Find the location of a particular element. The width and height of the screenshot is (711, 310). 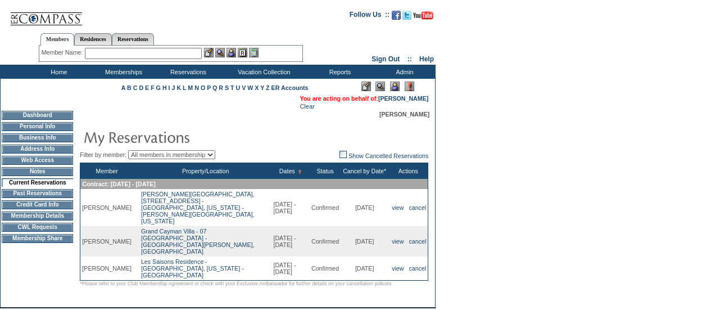

a: Status is located at coordinates (325, 171).